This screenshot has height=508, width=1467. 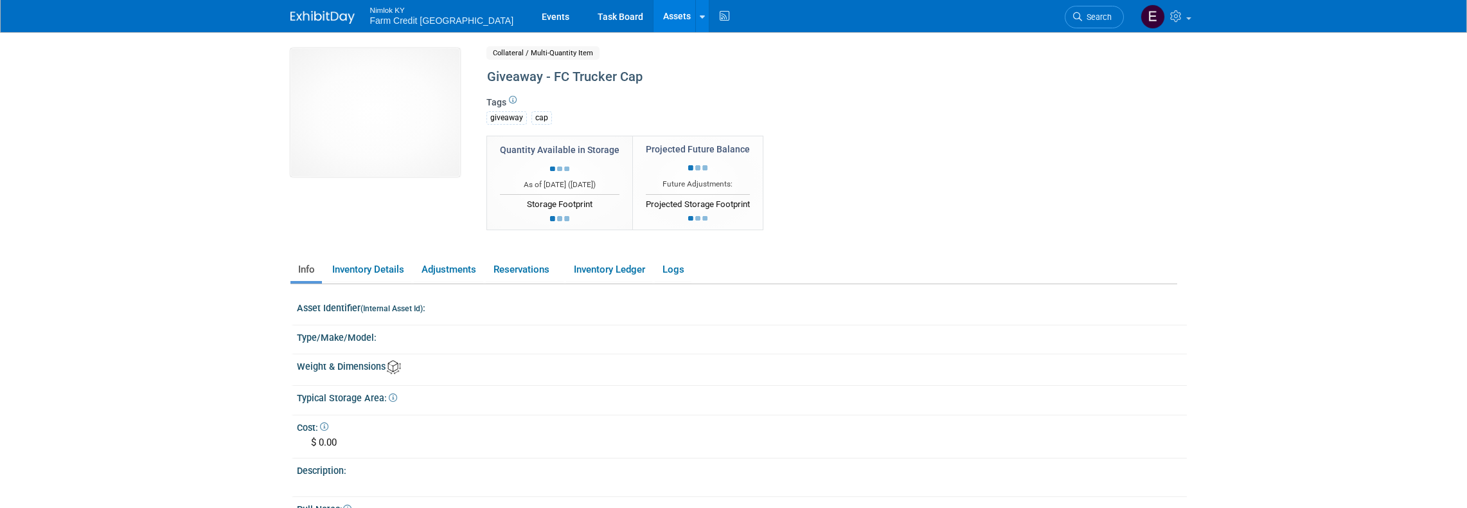 I want to click on span: Nimlok KY, so click(x=442, y=9).